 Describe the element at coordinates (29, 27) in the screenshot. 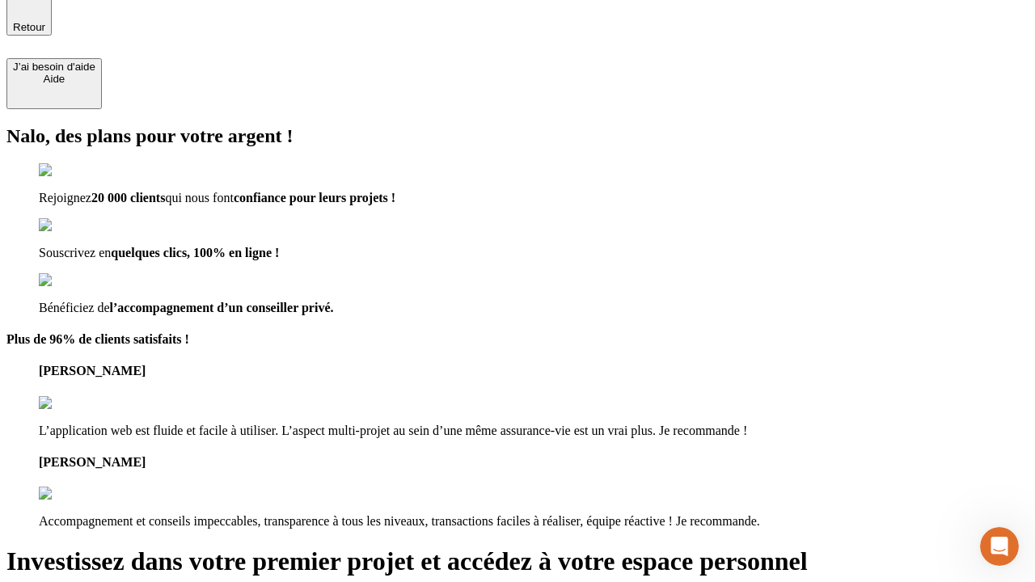

I see `span: Retour` at that location.